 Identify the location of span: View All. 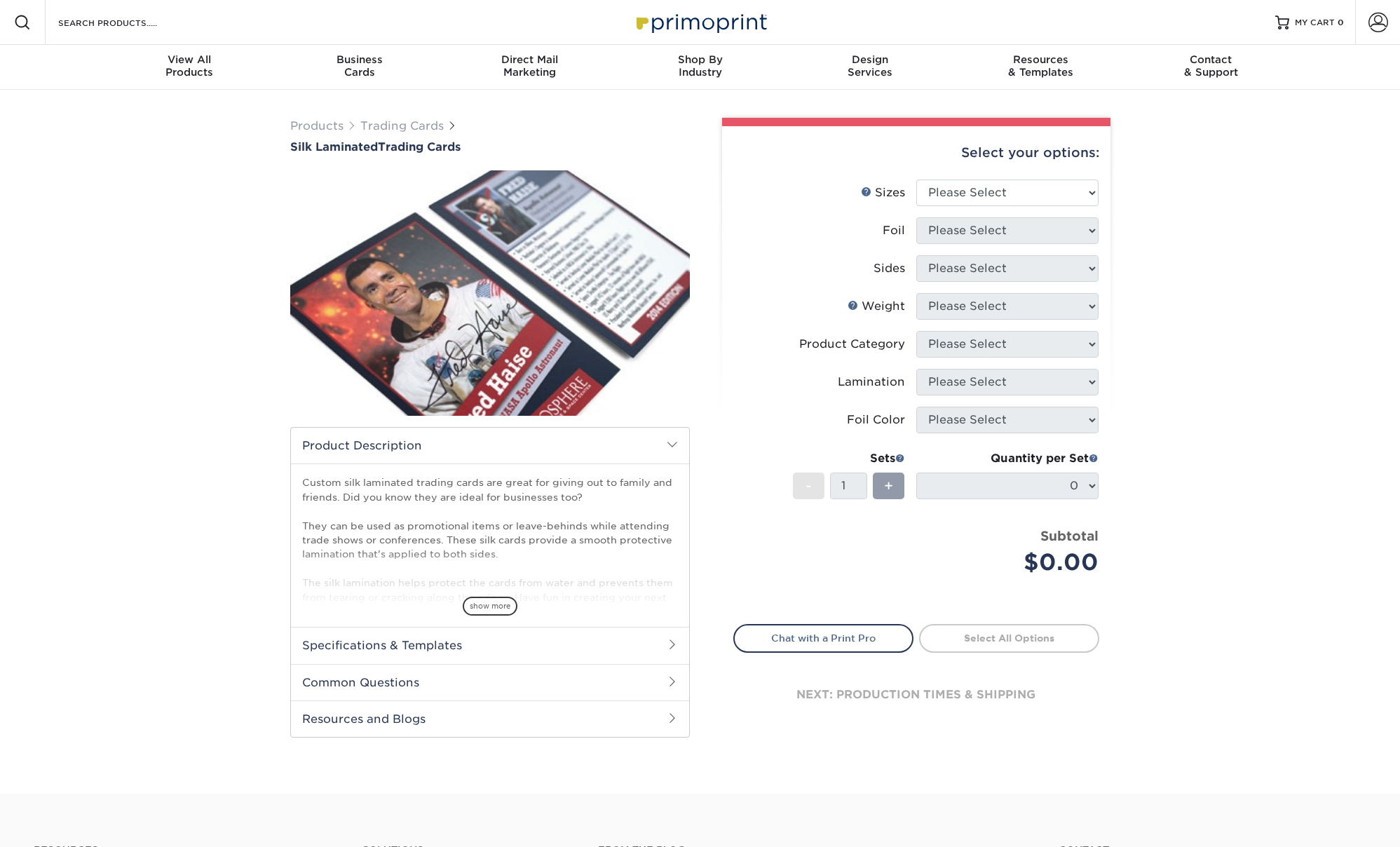
(189, 60).